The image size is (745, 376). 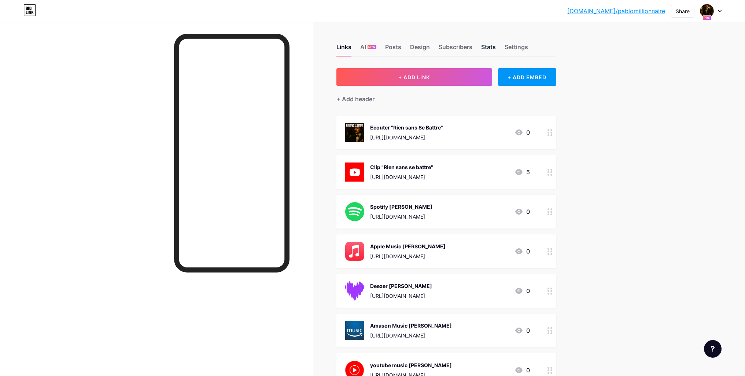 I want to click on div: Stats, so click(x=489, y=49).